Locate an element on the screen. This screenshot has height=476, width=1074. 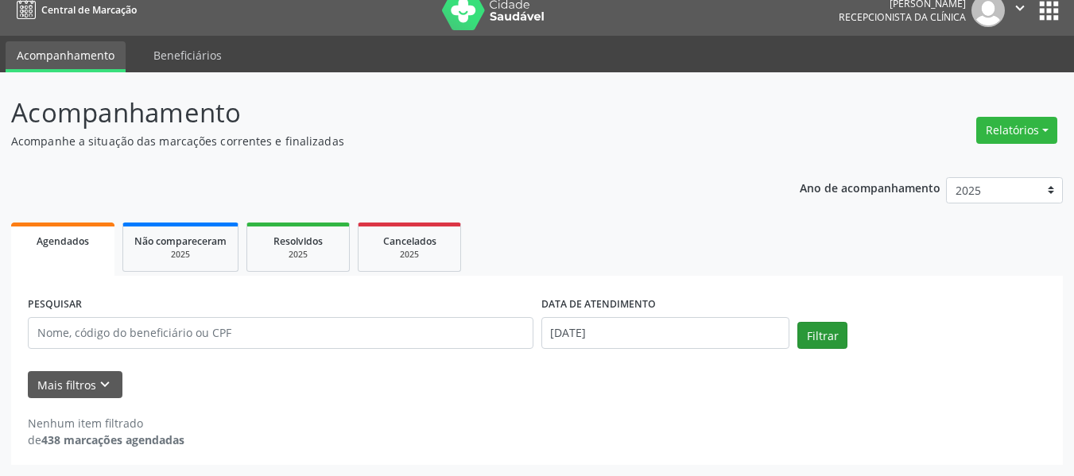
div: Nenhum item filtrado is located at coordinates (106, 423).